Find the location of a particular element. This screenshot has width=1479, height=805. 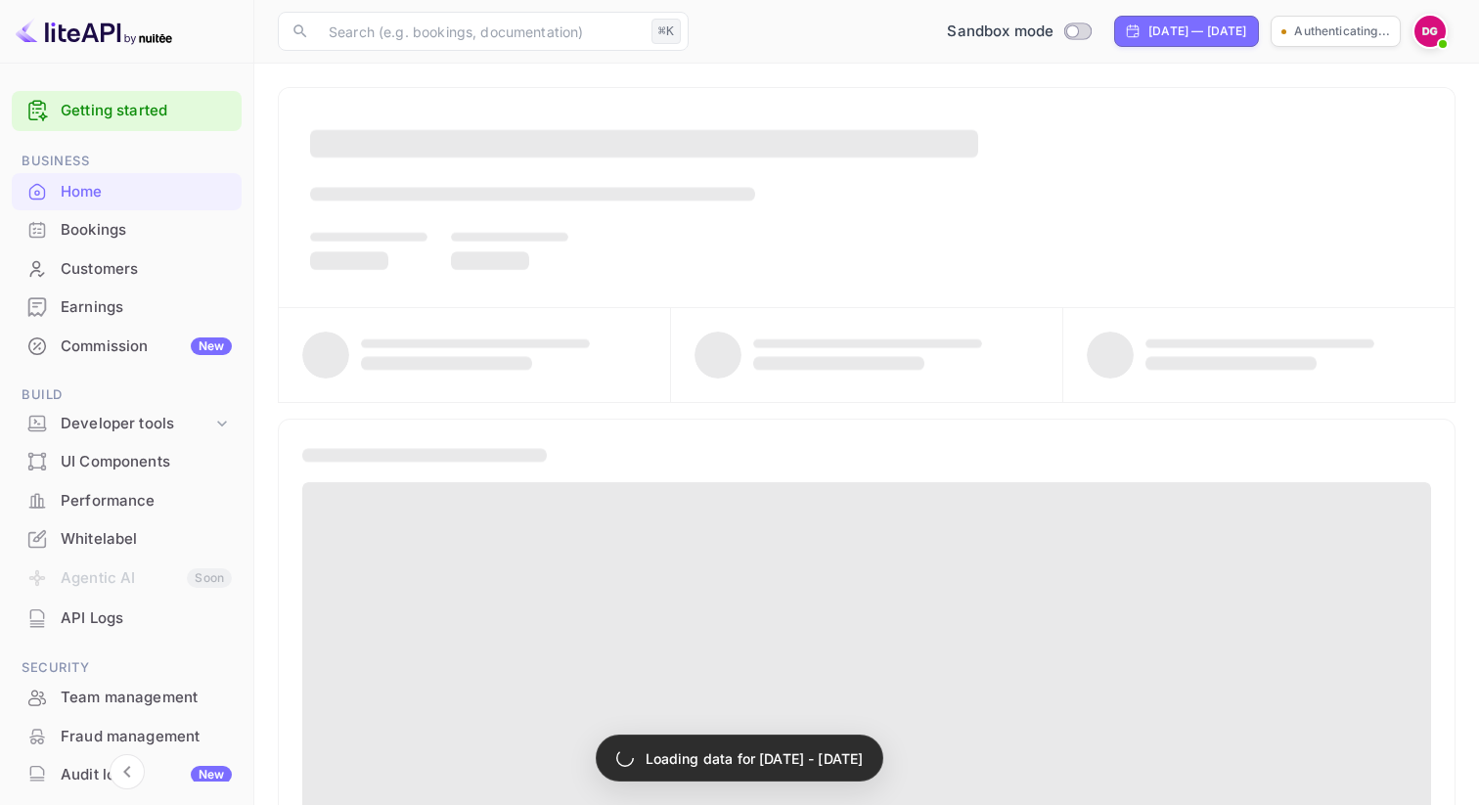

a: Performance is located at coordinates (126, 500).